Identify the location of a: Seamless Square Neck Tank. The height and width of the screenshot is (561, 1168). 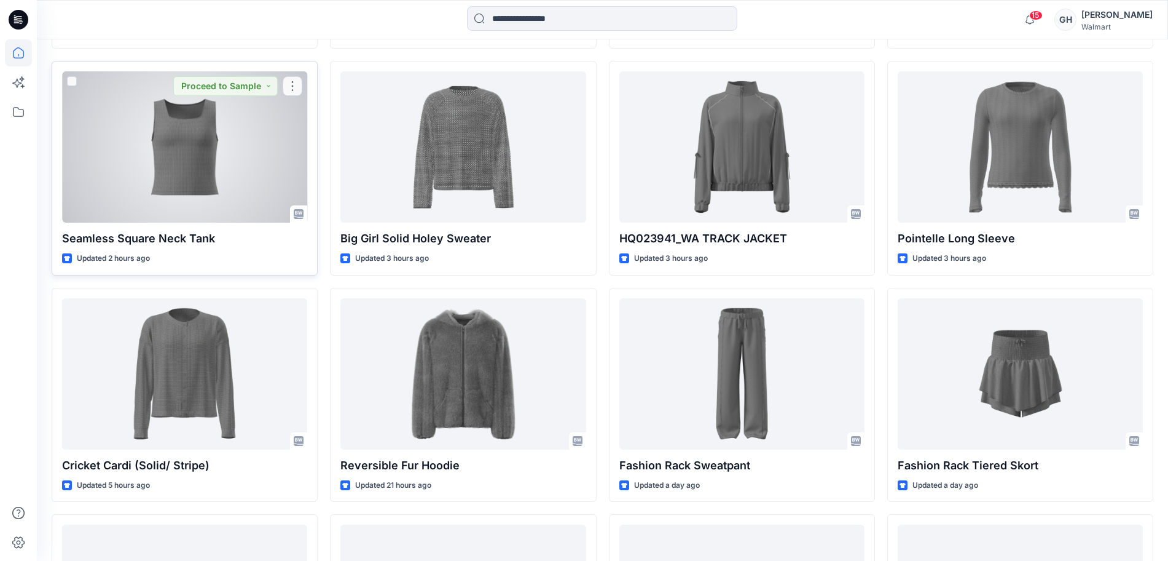
(184, 147).